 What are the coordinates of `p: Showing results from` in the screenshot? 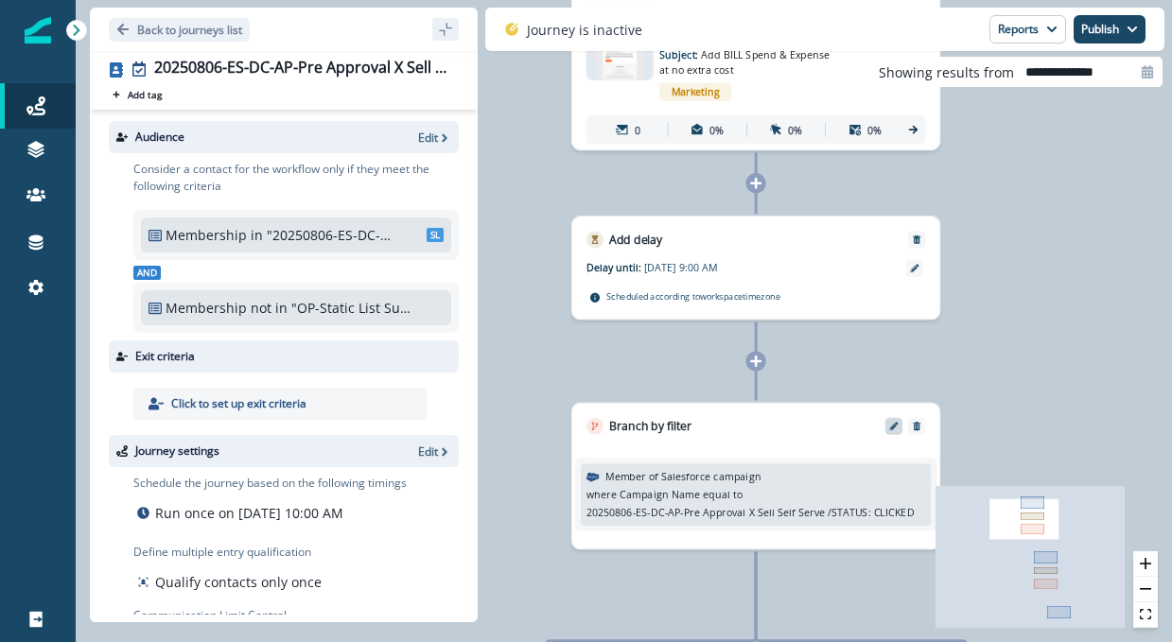 It's located at (946, 72).